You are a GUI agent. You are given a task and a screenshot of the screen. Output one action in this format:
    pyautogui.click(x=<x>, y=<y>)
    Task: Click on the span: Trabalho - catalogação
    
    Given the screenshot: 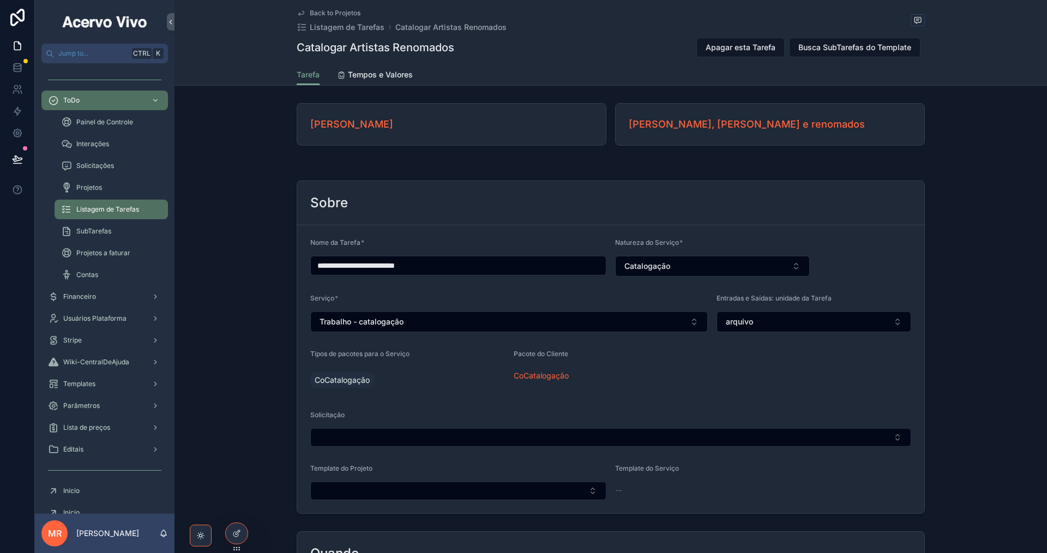 What is the action you would take?
    pyautogui.click(x=362, y=322)
    